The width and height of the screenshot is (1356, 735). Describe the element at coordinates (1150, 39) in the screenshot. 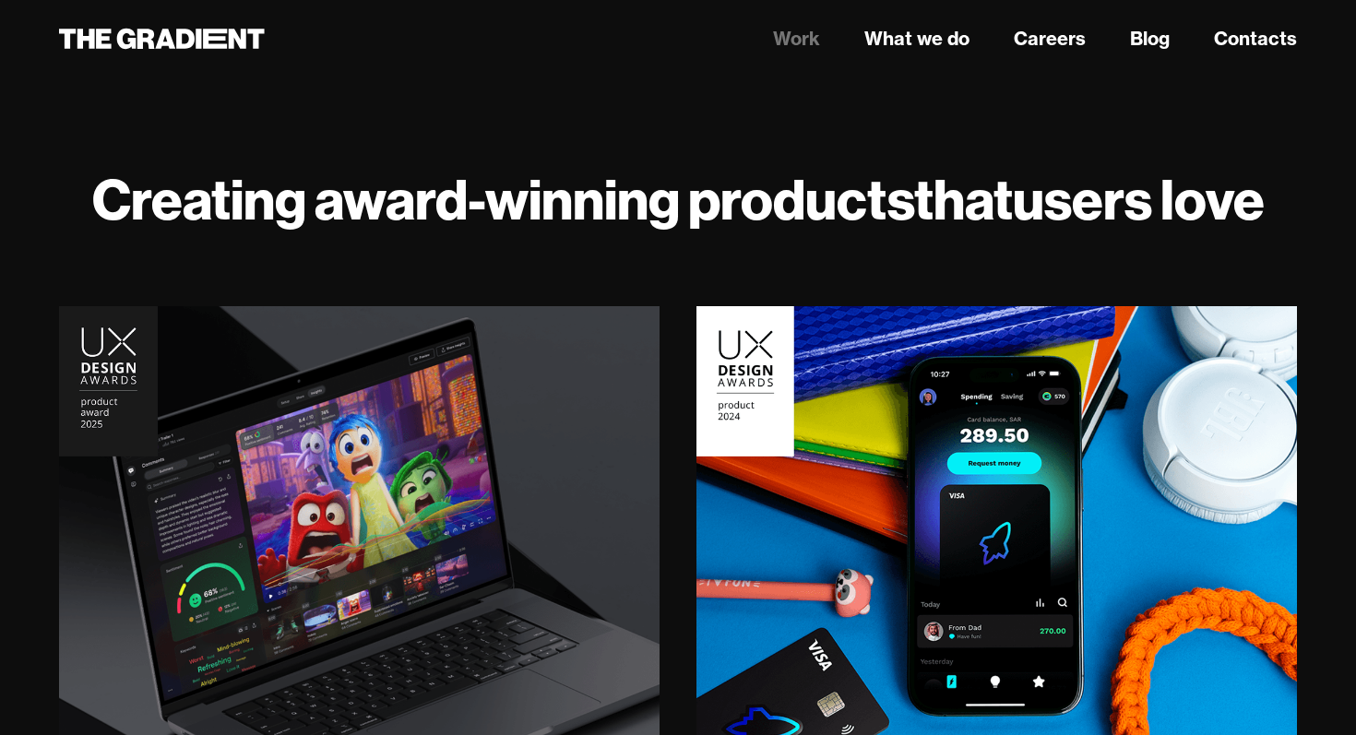

I see `a: Blog` at that location.